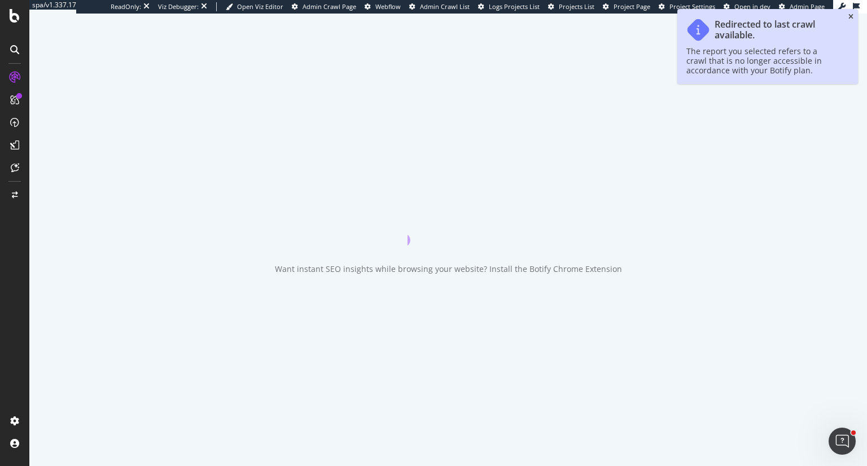 Image resolution: width=867 pixels, height=466 pixels. I want to click on a: Open Viz Editor, so click(255, 7).